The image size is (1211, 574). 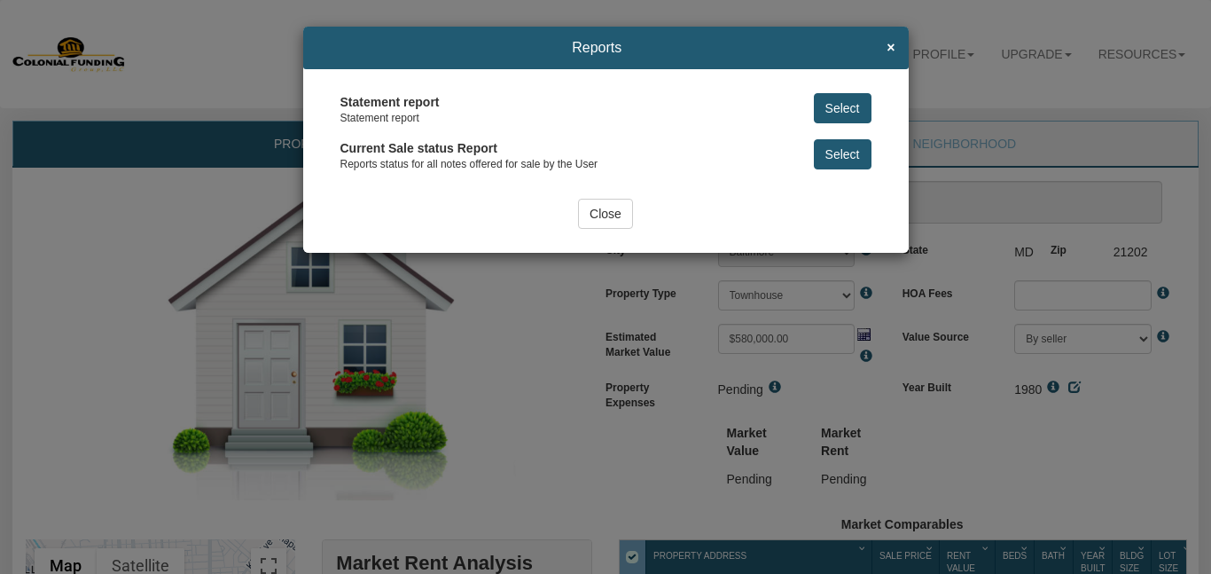 What do you see at coordinates (561, 164) in the screenshot?
I see `div: Reports status for all notes offered for sale by the User` at bounding box center [561, 164].